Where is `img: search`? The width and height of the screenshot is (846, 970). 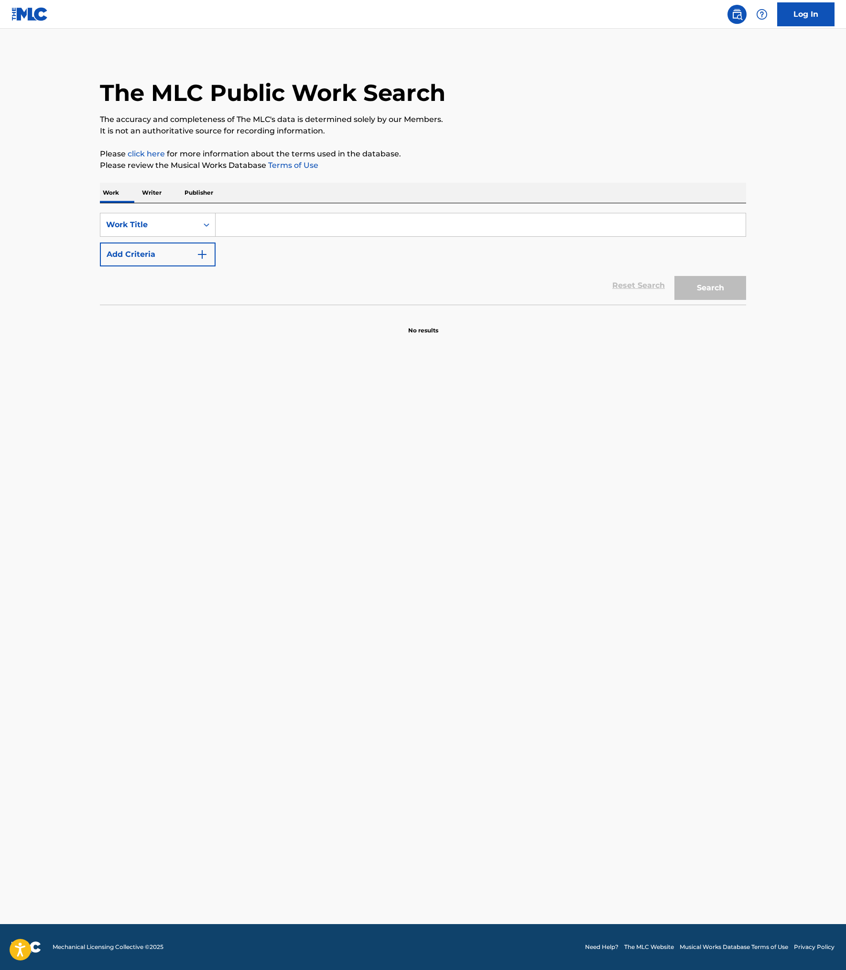 img: search is located at coordinates (737, 14).